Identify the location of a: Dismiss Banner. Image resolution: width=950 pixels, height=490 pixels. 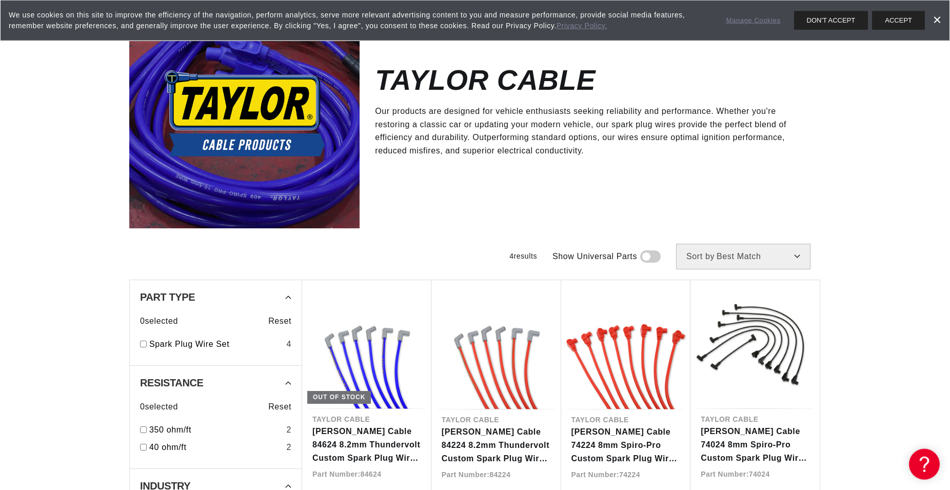
(936, 21).